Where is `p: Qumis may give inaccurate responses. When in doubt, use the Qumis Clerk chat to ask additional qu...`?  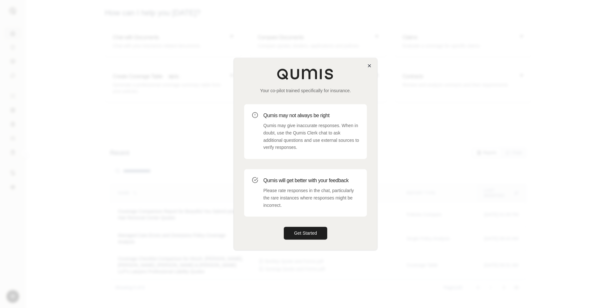 p: Qumis may give inaccurate responses. When in doubt, use the Qumis Clerk chat to ask additional qu... is located at coordinates (311, 136).